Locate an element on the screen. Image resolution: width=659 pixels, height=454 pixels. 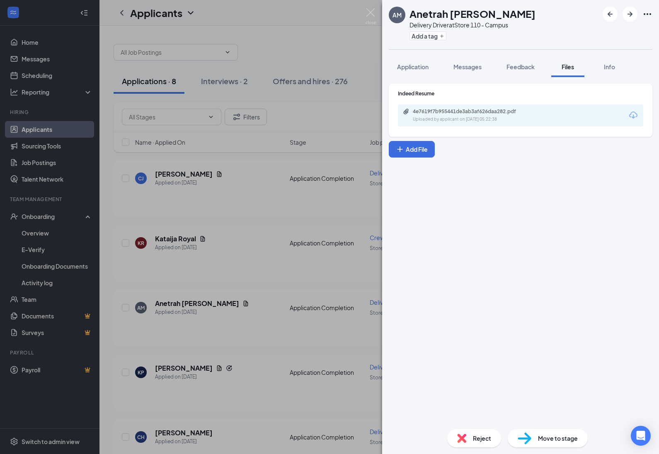
svg: Ellipses is located at coordinates (648, 14).